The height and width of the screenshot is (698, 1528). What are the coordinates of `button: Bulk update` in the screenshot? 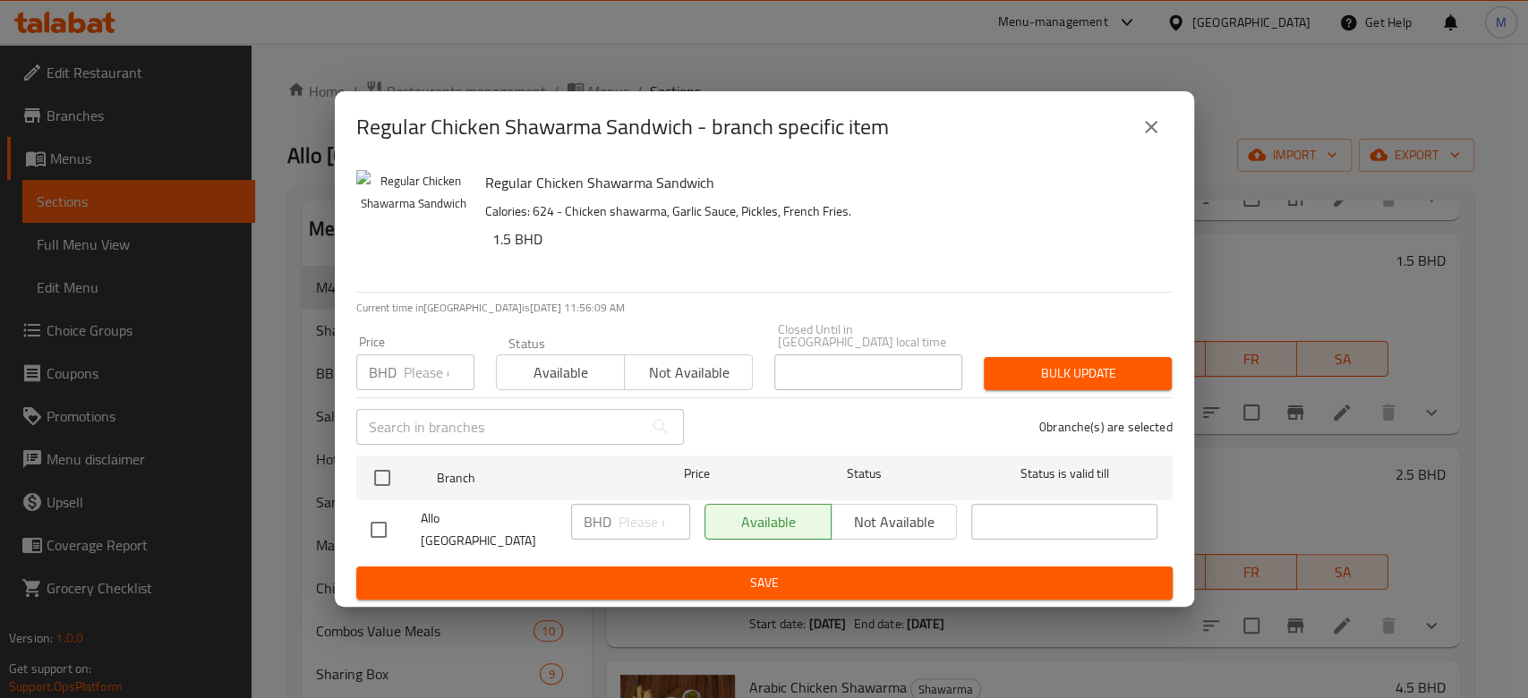 It's located at (1078, 373).